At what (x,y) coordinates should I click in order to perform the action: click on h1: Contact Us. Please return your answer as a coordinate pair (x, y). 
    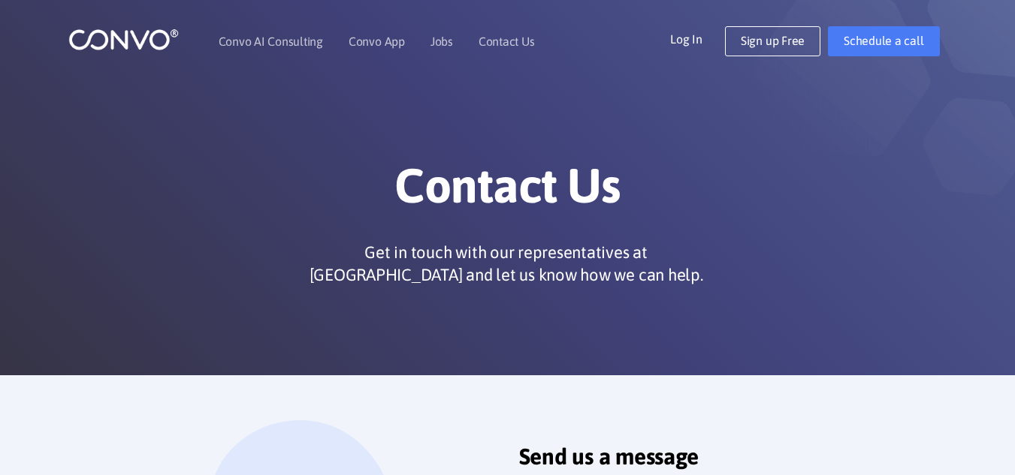
    Looking at the image, I should click on (508, 192).